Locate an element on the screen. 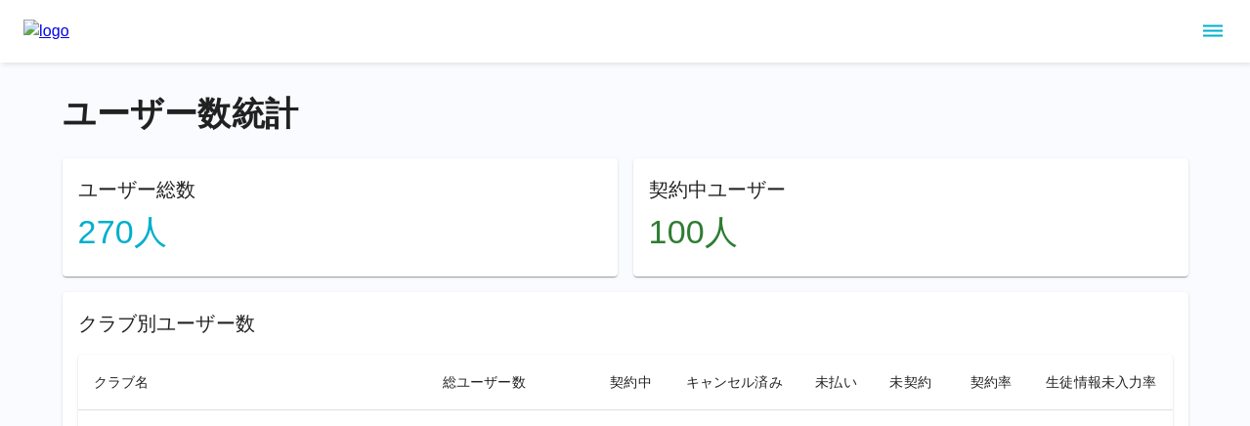 The width and height of the screenshot is (1250, 426). th: クラブ名 is located at coordinates (251, 382).